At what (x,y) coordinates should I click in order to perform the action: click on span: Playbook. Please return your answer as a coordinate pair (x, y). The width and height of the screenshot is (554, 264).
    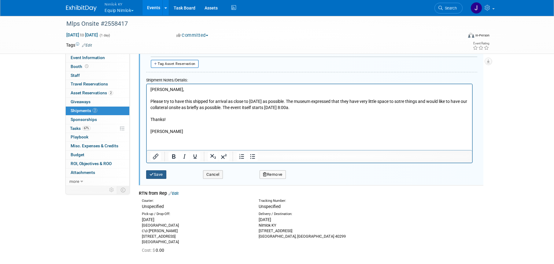
    Looking at the image, I should click on (79, 137).